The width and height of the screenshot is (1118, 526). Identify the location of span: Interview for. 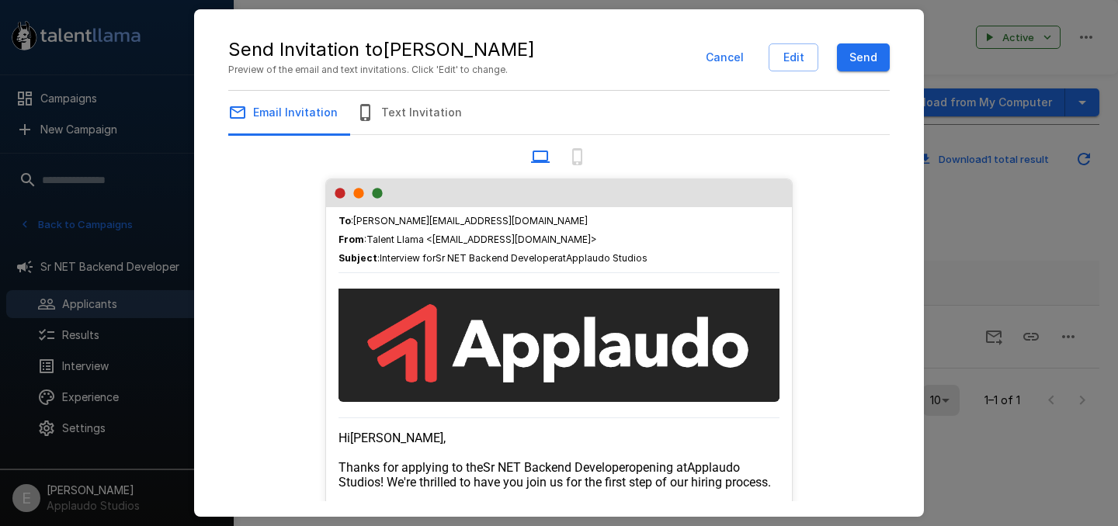
(408, 258).